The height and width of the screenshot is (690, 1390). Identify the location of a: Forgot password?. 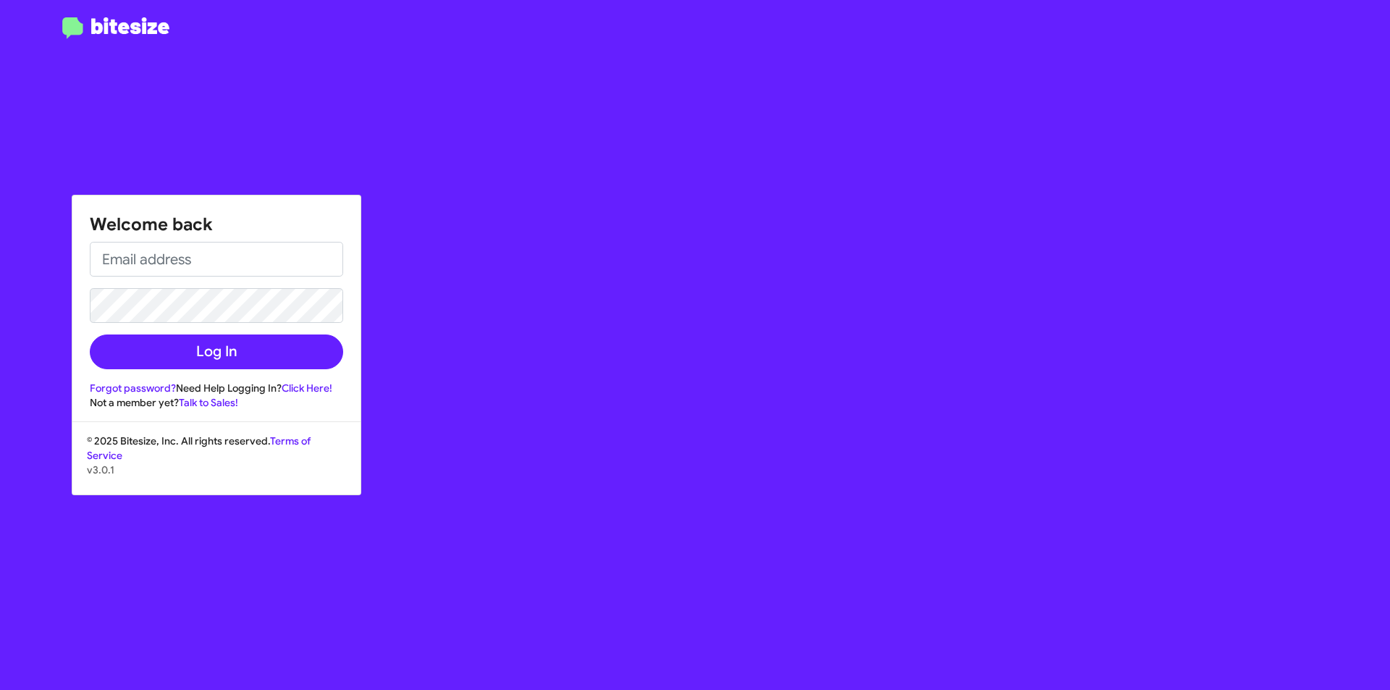
(132, 388).